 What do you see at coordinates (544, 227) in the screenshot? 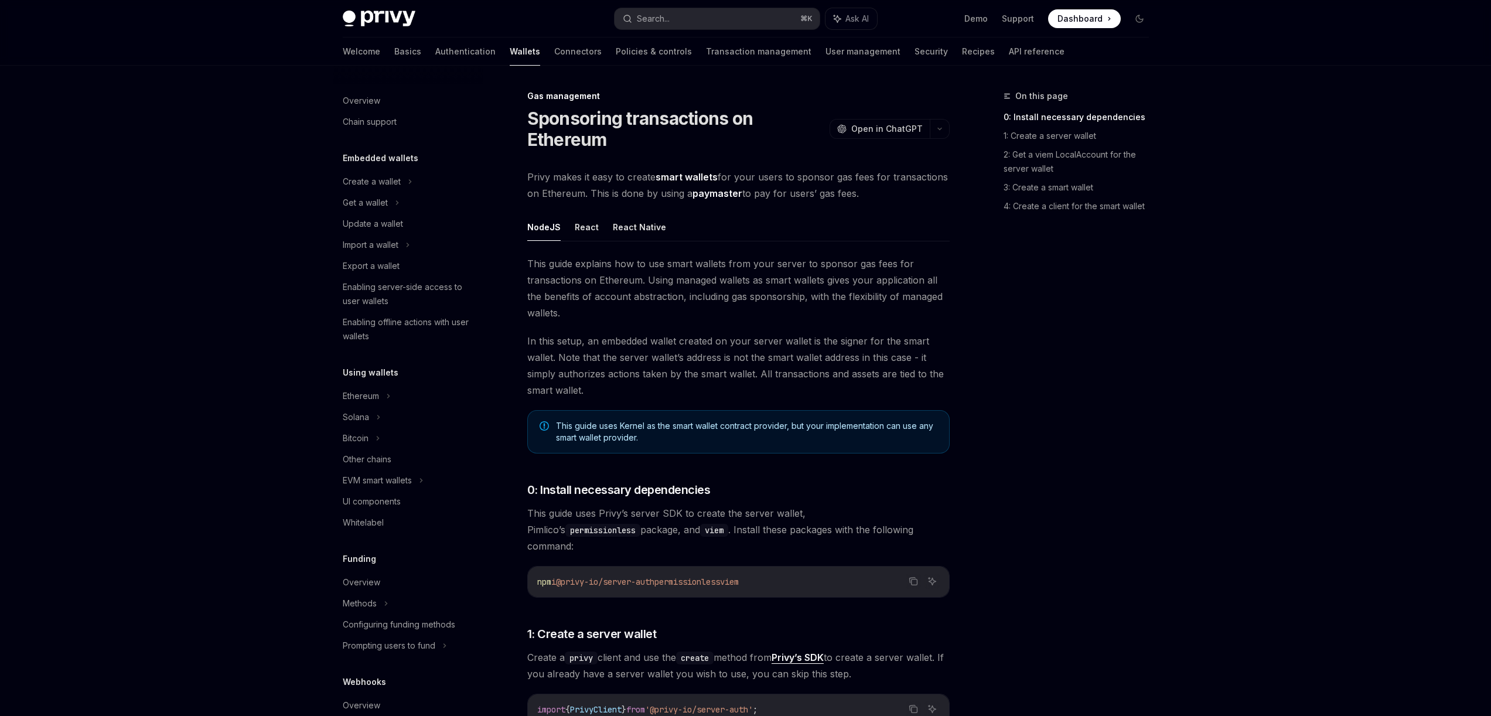
I see `button: NodeJS` at bounding box center [544, 227].